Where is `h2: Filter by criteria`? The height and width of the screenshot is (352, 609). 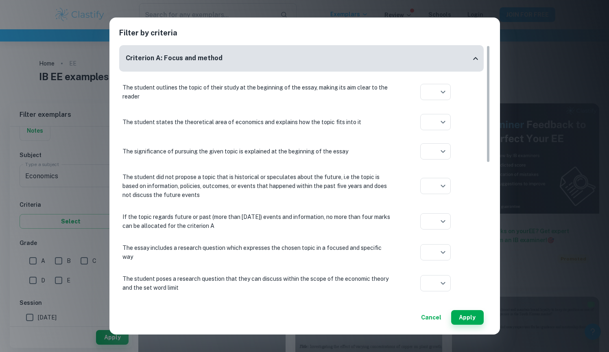 h2: Filter by criteria is located at coordinates (305, 36).